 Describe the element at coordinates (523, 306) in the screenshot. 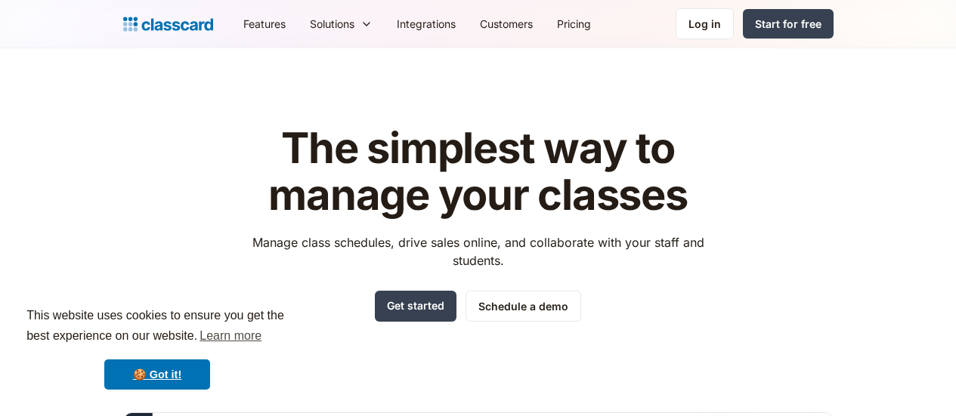

I see `a: Schedule a demo` at that location.